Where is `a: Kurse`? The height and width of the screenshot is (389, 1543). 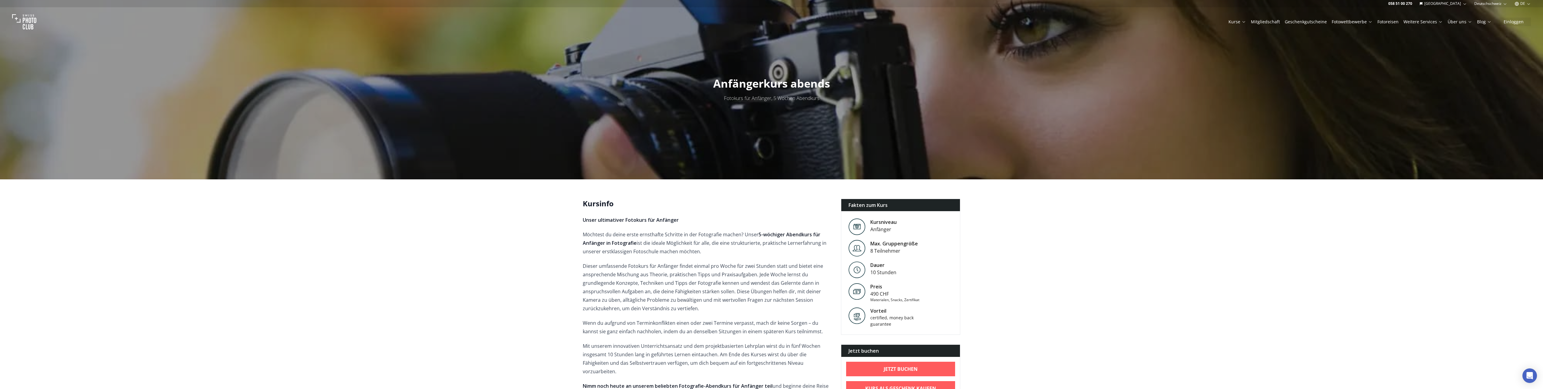
a: Kurse is located at coordinates (1238, 22).